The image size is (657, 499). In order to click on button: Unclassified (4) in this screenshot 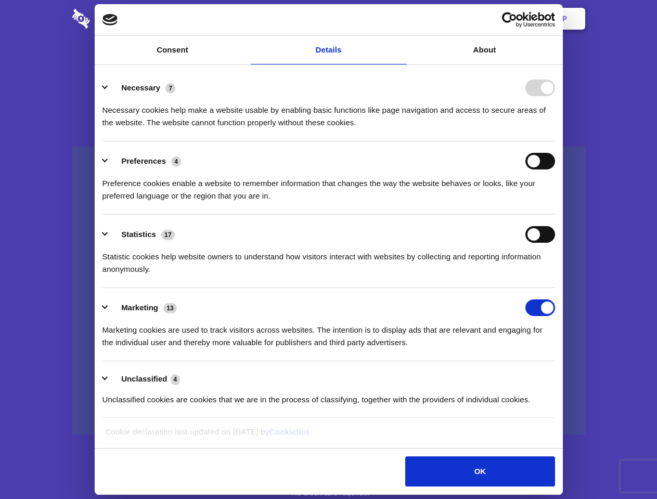, I will do `click(145, 379)`.